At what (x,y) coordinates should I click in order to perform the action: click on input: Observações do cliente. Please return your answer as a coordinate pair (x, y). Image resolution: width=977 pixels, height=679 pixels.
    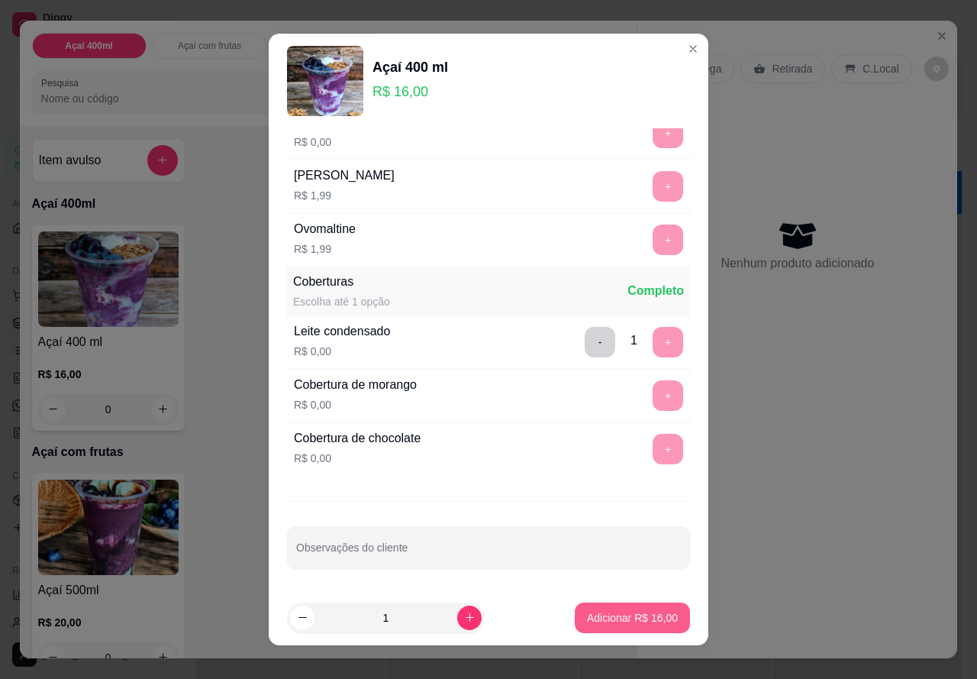
    Looking at the image, I should click on (489, 554).